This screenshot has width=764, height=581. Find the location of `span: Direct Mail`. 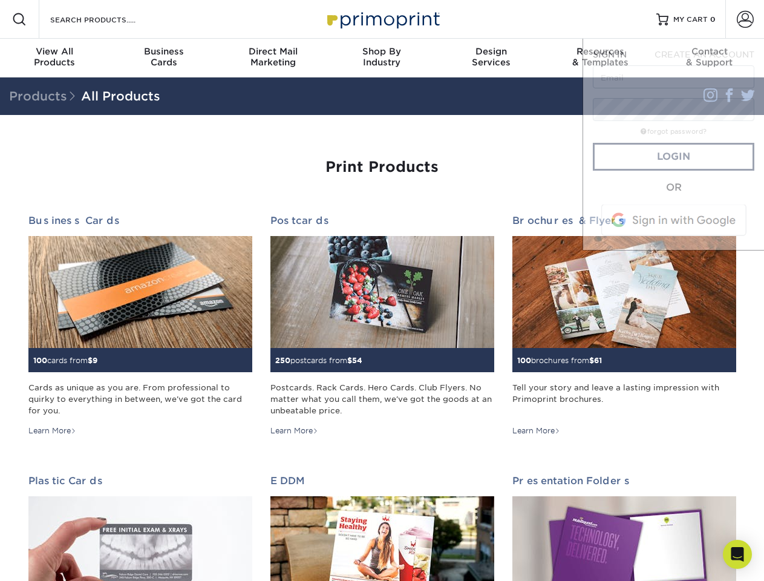

span: Direct Mail is located at coordinates (273, 51).